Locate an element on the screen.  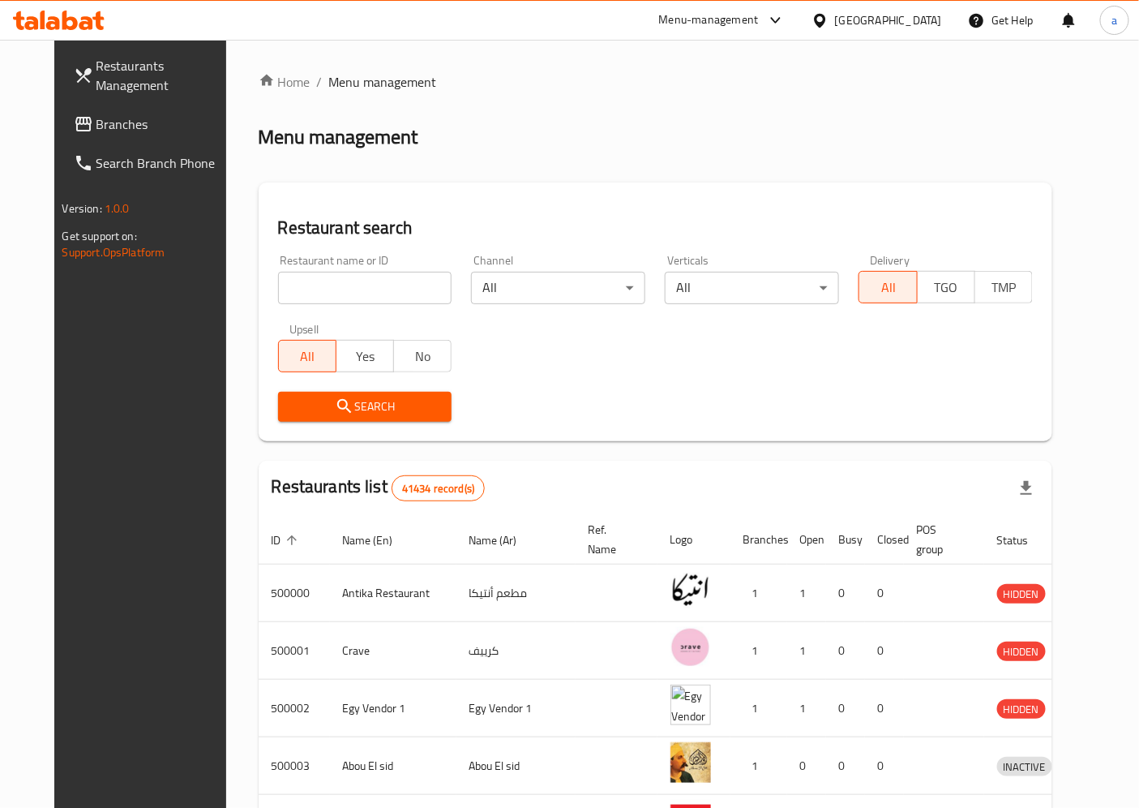
button: Search is located at coordinates (365, 406).